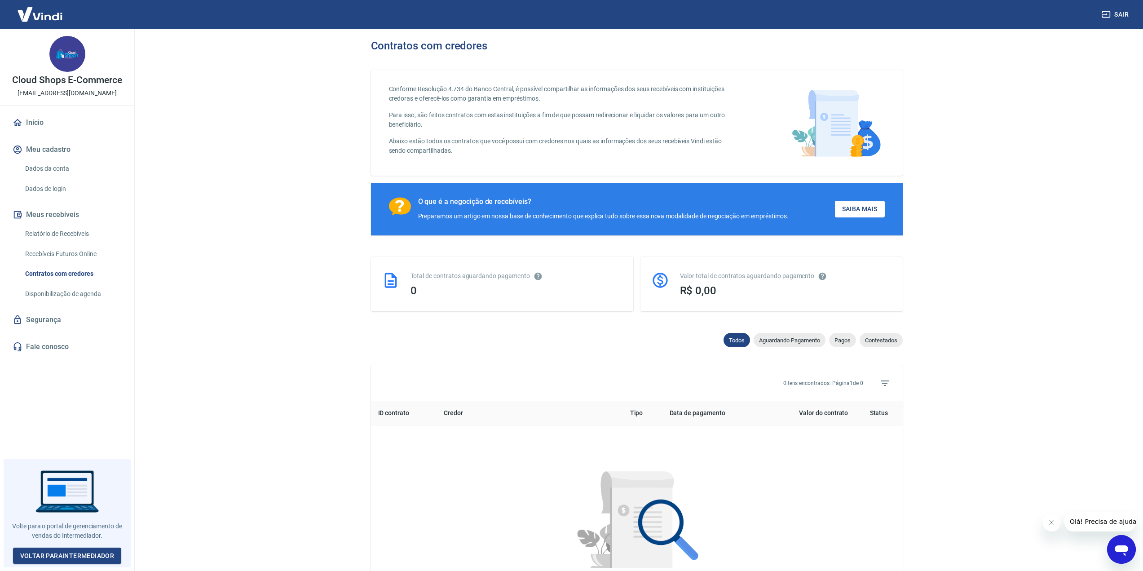  I want to click on a: Disponibilização de agenda, so click(72, 294).